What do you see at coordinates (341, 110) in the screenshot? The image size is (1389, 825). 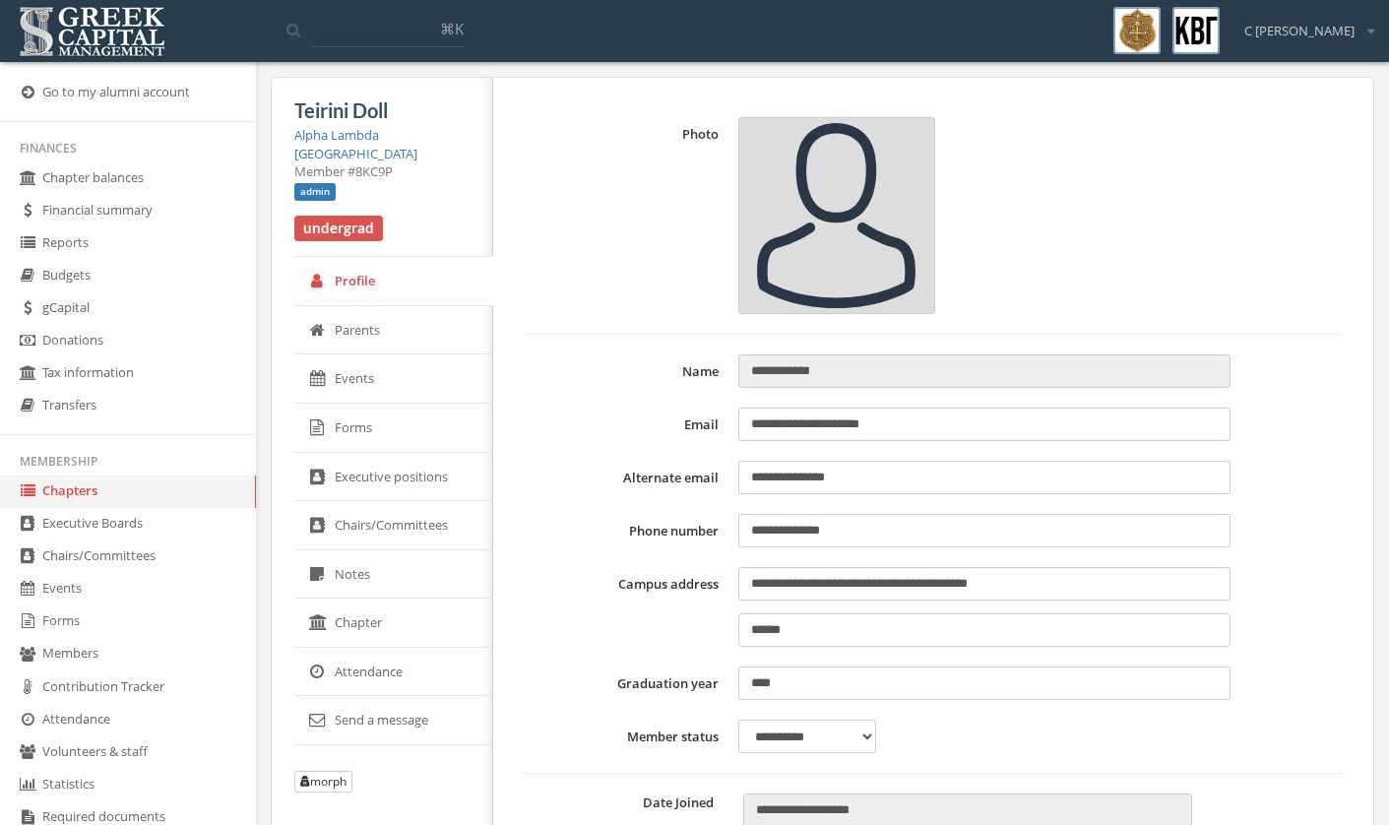 I see `span: Teirini Doll` at bounding box center [341, 110].